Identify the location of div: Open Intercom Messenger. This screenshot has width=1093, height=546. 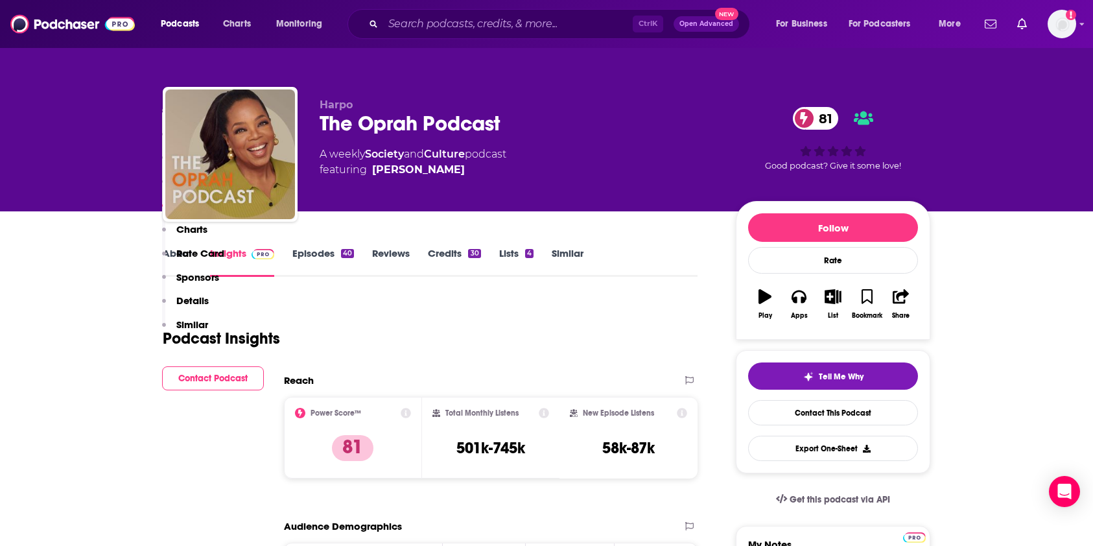
(1065, 491).